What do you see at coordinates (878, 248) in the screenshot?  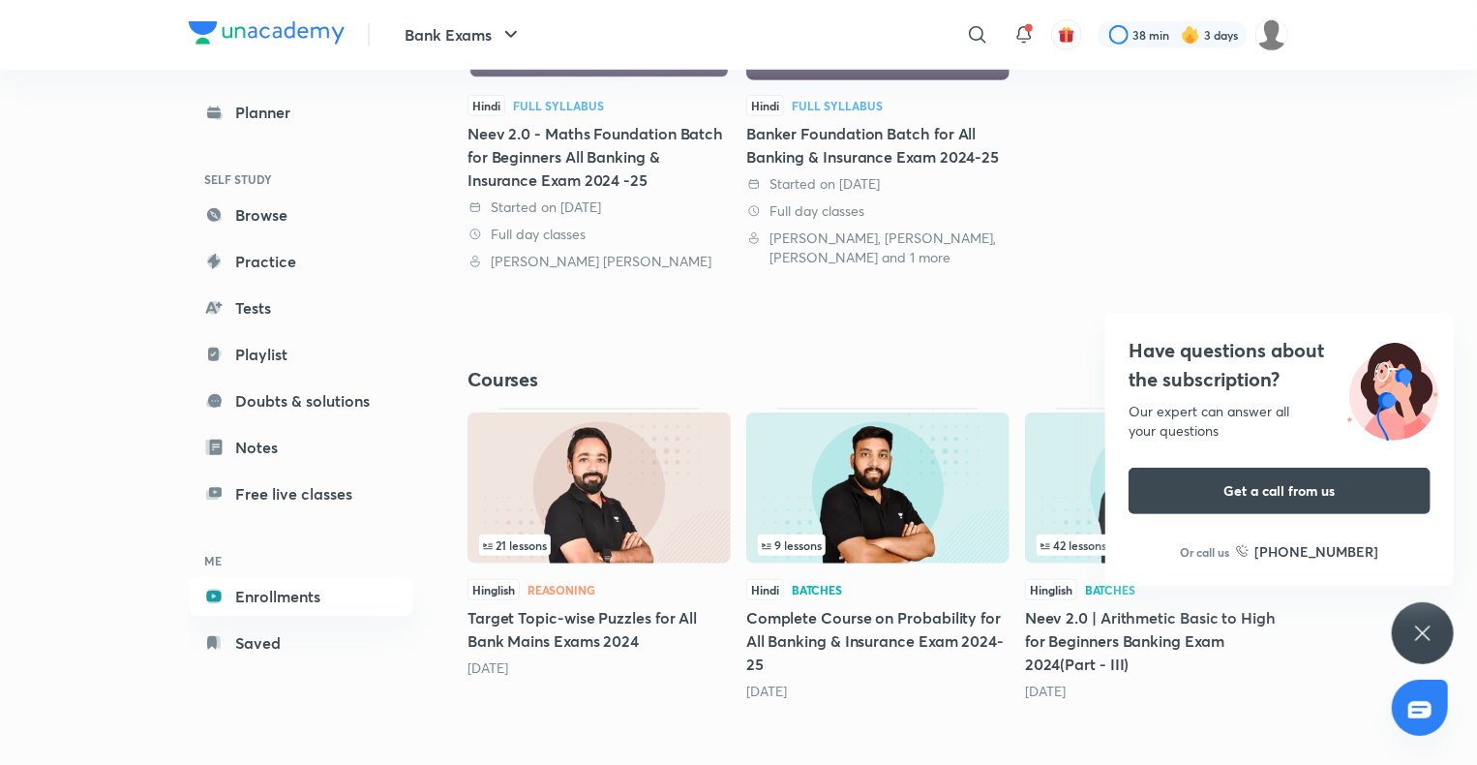 I see `div: Abhijeet Mishra, Vishal Parihar, Puneet Kumar Sharma and 1 more` at bounding box center [878, 248].